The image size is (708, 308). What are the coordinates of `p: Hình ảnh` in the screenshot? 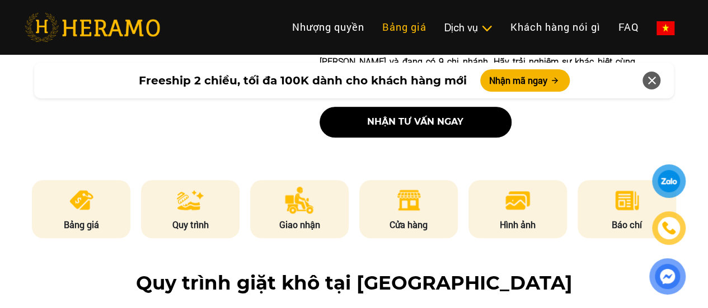 It's located at (518, 225).